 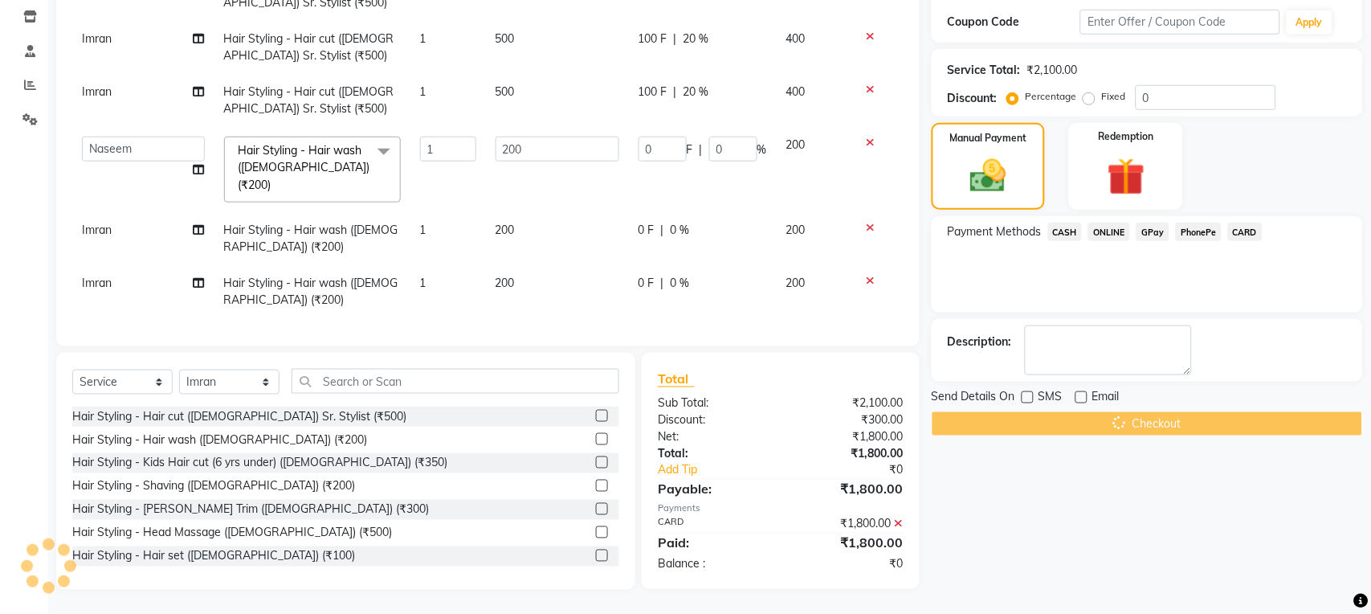 I want to click on input: Enter Offer / Coupon Code, so click(x=1180, y=22).